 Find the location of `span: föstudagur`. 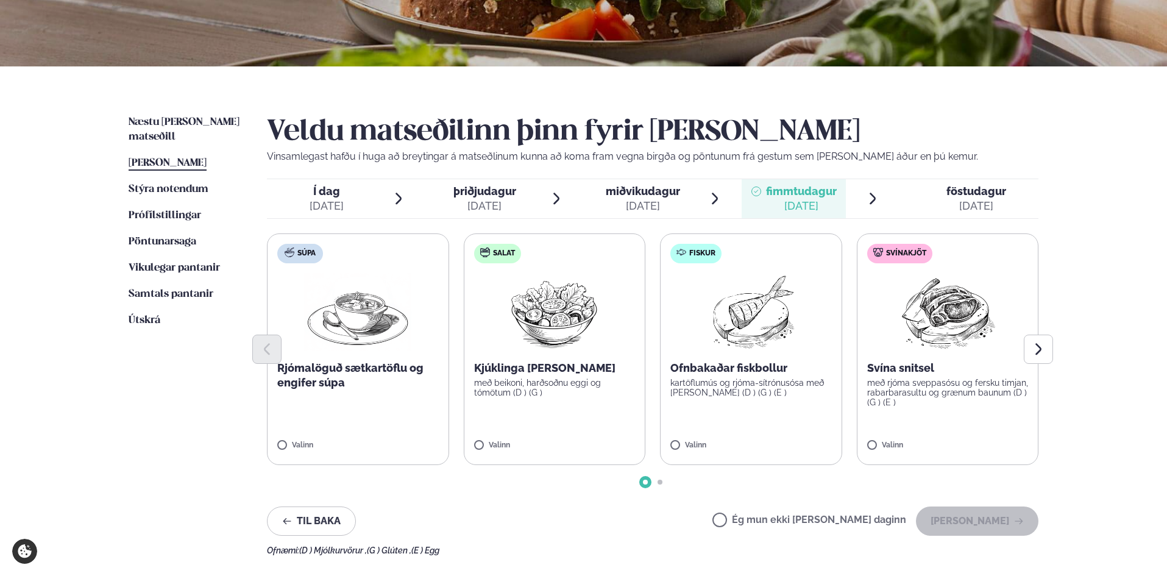

span: föstudagur is located at coordinates (976, 191).